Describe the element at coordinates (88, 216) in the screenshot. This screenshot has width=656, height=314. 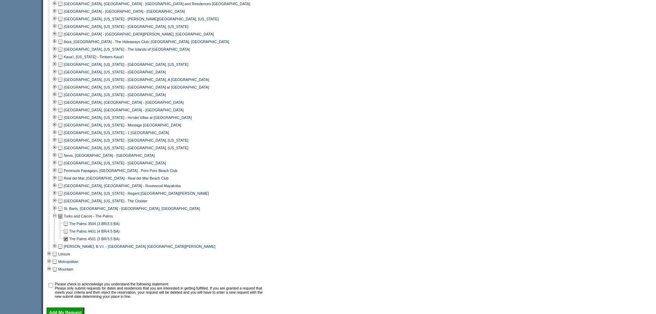
I see `a: Turks and Caicos - The Palms` at that location.